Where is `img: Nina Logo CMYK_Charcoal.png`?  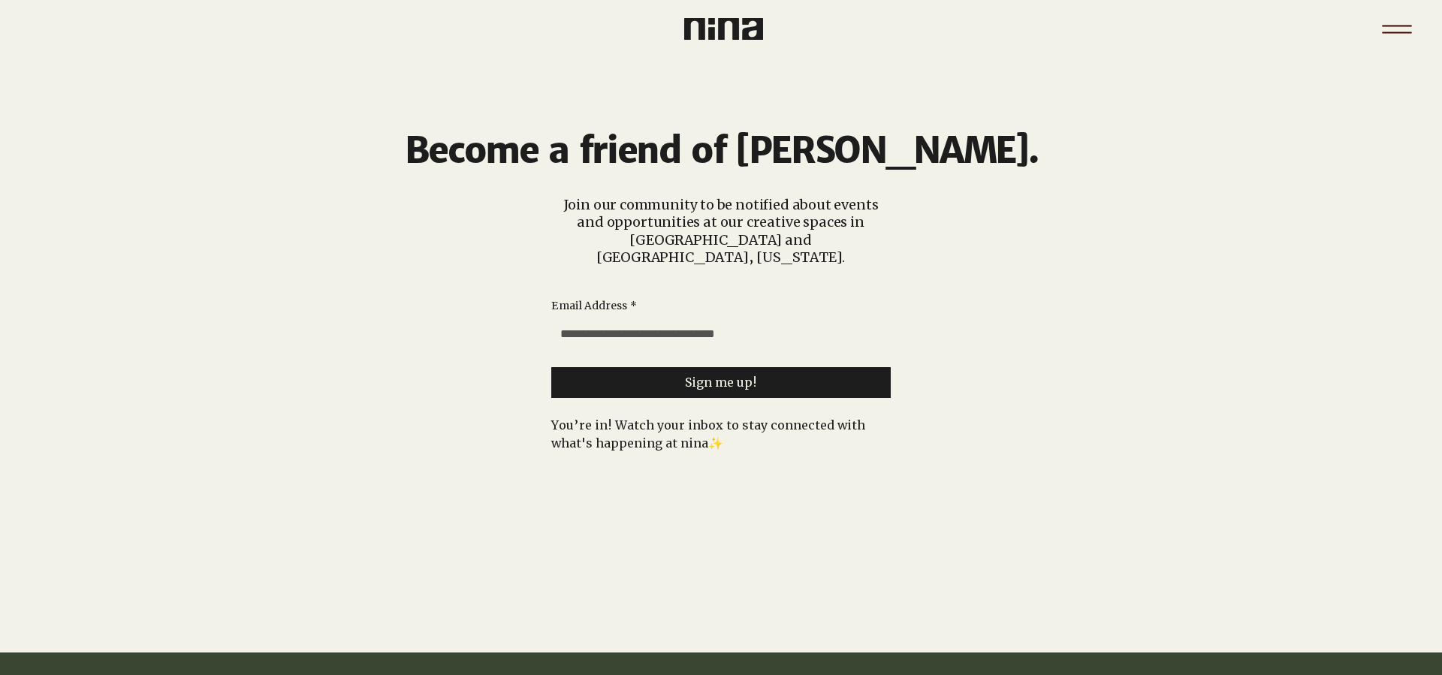
img: Nina Logo CMYK_Charcoal.png is located at coordinates (723, 29).